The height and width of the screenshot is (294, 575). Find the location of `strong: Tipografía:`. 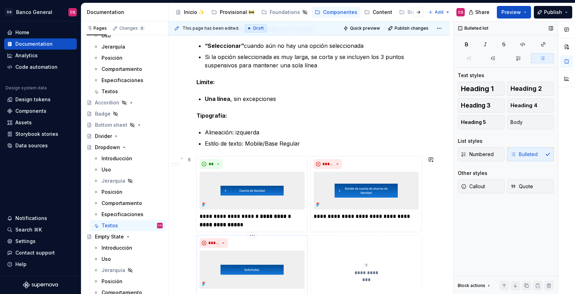

strong: Tipografía: is located at coordinates (212, 116).